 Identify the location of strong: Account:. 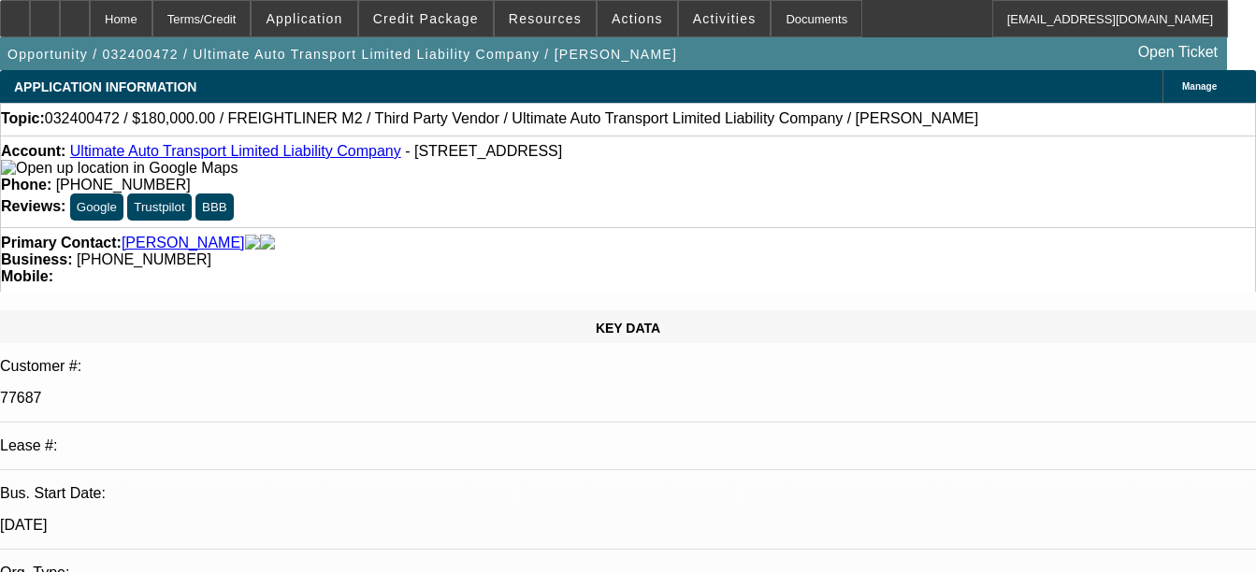
(33, 151).